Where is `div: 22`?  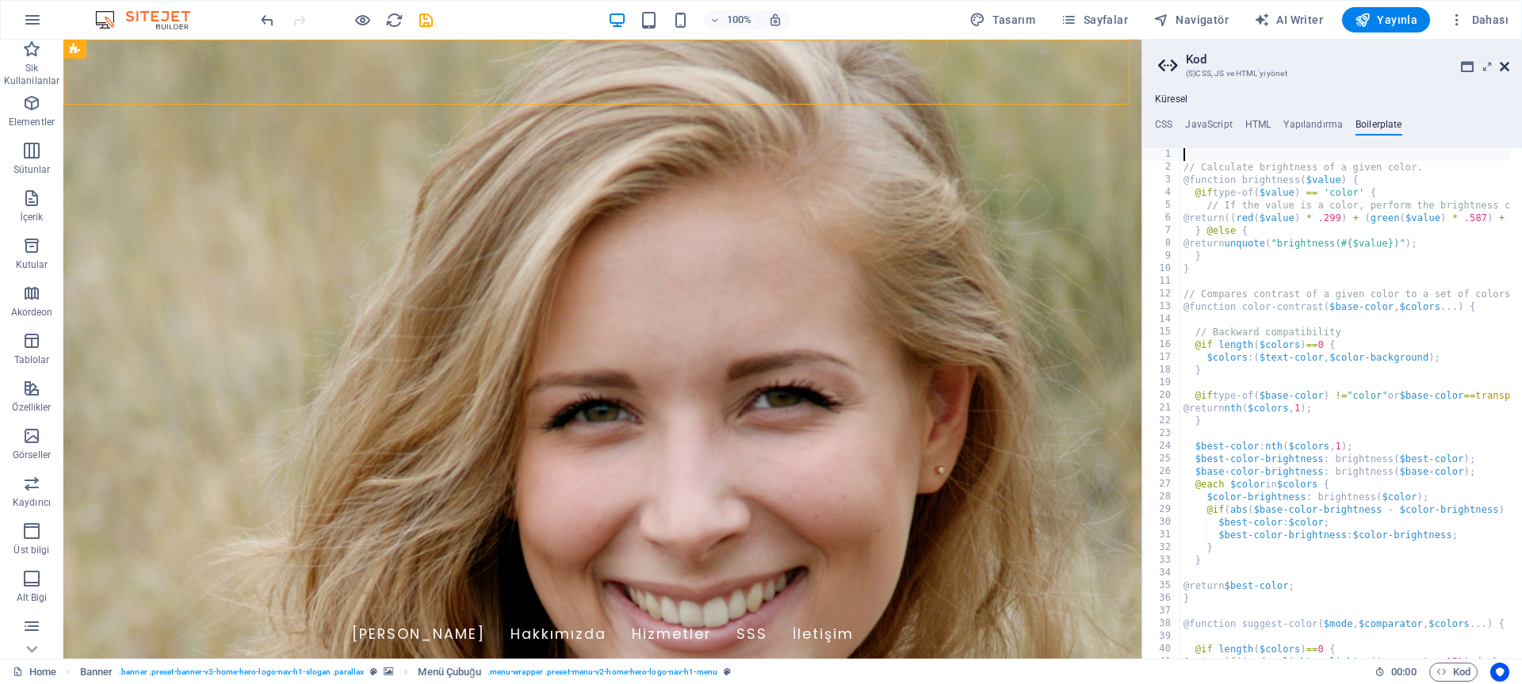
div: 22 is located at coordinates (1162, 421).